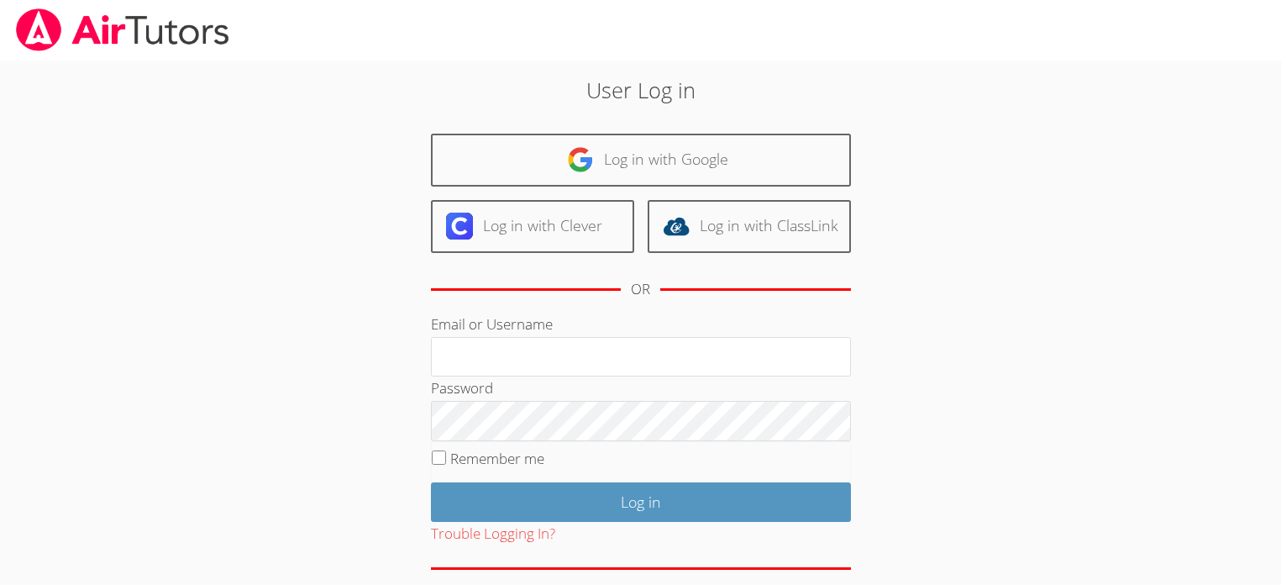 The height and width of the screenshot is (585, 1281). What do you see at coordinates (676, 226) in the screenshot?
I see `img: classlink-logo-d6bb404cc1216ec64c9a2012d9dc4662098be43eaf13dc465df04b49fa7ab582.svg` at bounding box center [676, 226].